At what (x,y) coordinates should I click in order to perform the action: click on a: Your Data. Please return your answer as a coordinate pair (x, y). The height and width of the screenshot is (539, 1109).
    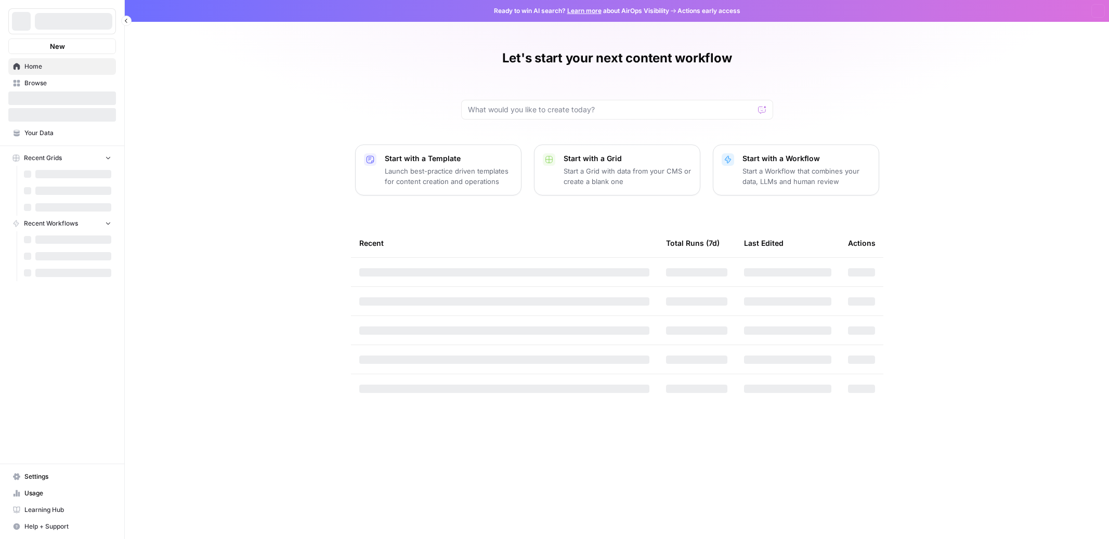
    Looking at the image, I should click on (62, 133).